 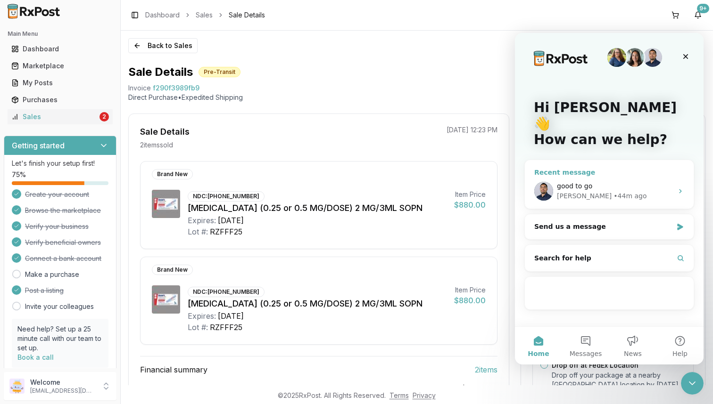 What do you see at coordinates (63, 259) in the screenshot?
I see `span: Connect a bank account` at bounding box center [63, 259].